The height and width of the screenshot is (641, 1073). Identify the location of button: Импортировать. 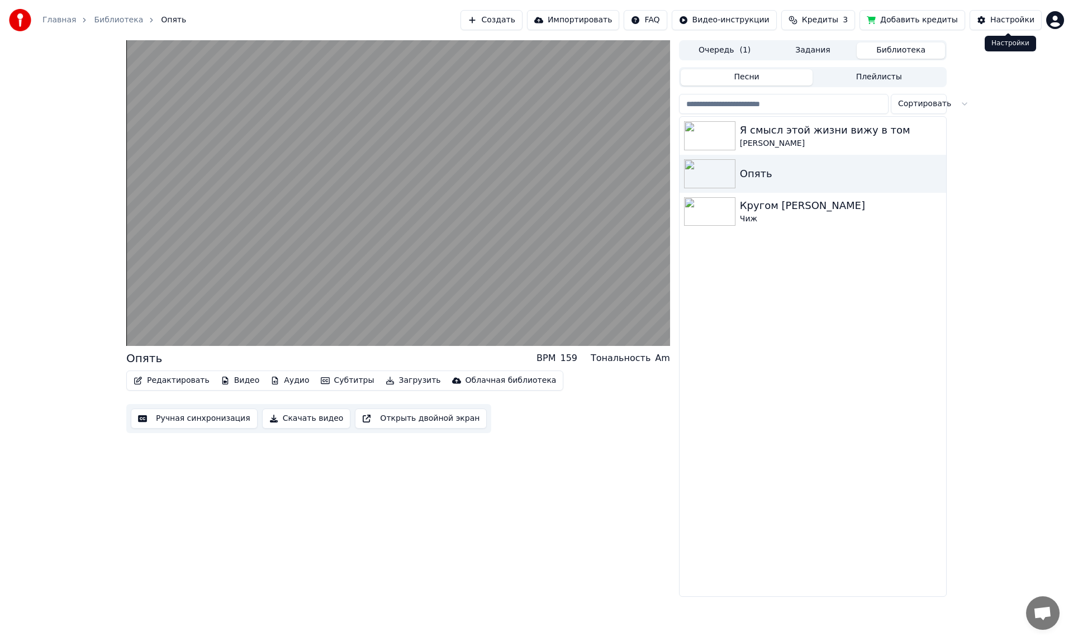
(573, 20).